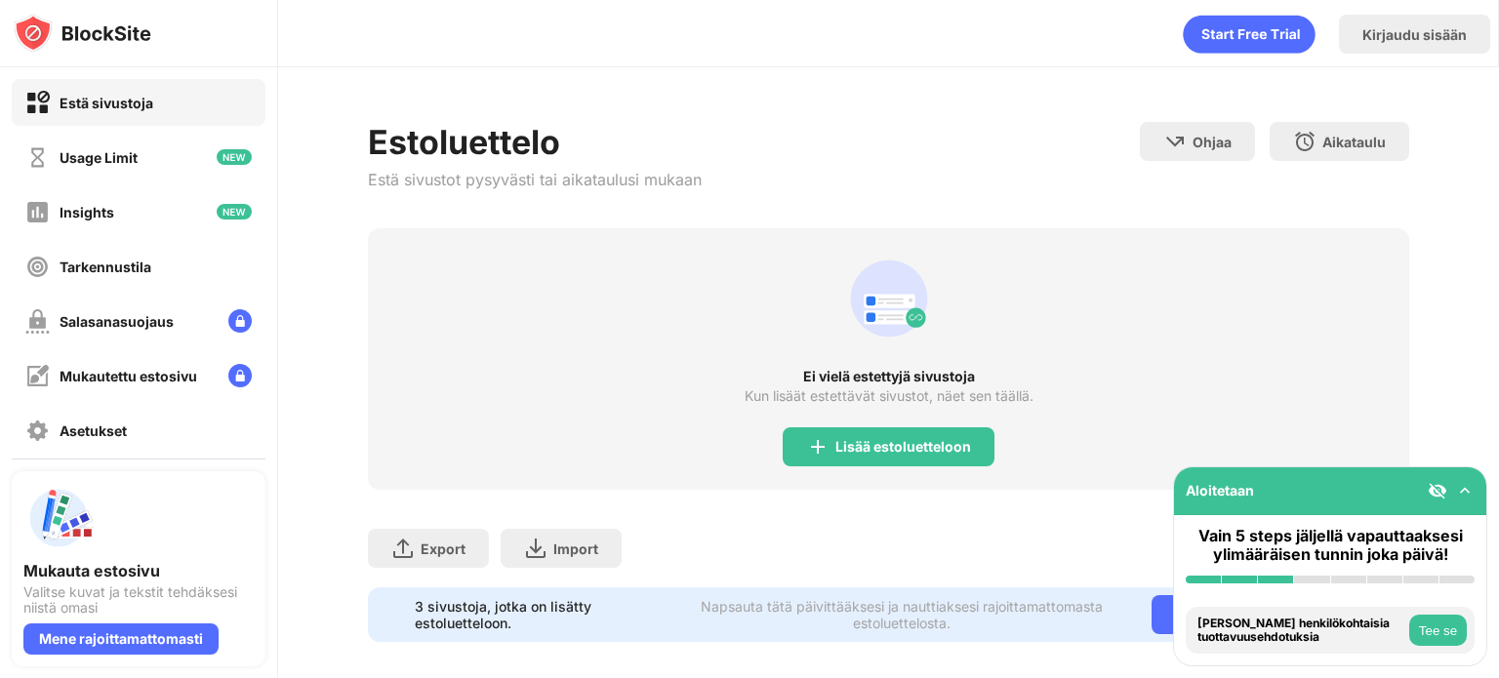 The image size is (1499, 678). What do you see at coordinates (128, 376) in the screenshot?
I see `div: Mukautettu estosivu` at bounding box center [128, 376].